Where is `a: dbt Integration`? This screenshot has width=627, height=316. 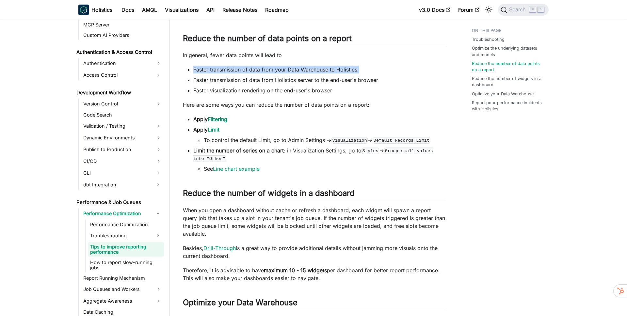 a: dbt Integration is located at coordinates (116, 185).